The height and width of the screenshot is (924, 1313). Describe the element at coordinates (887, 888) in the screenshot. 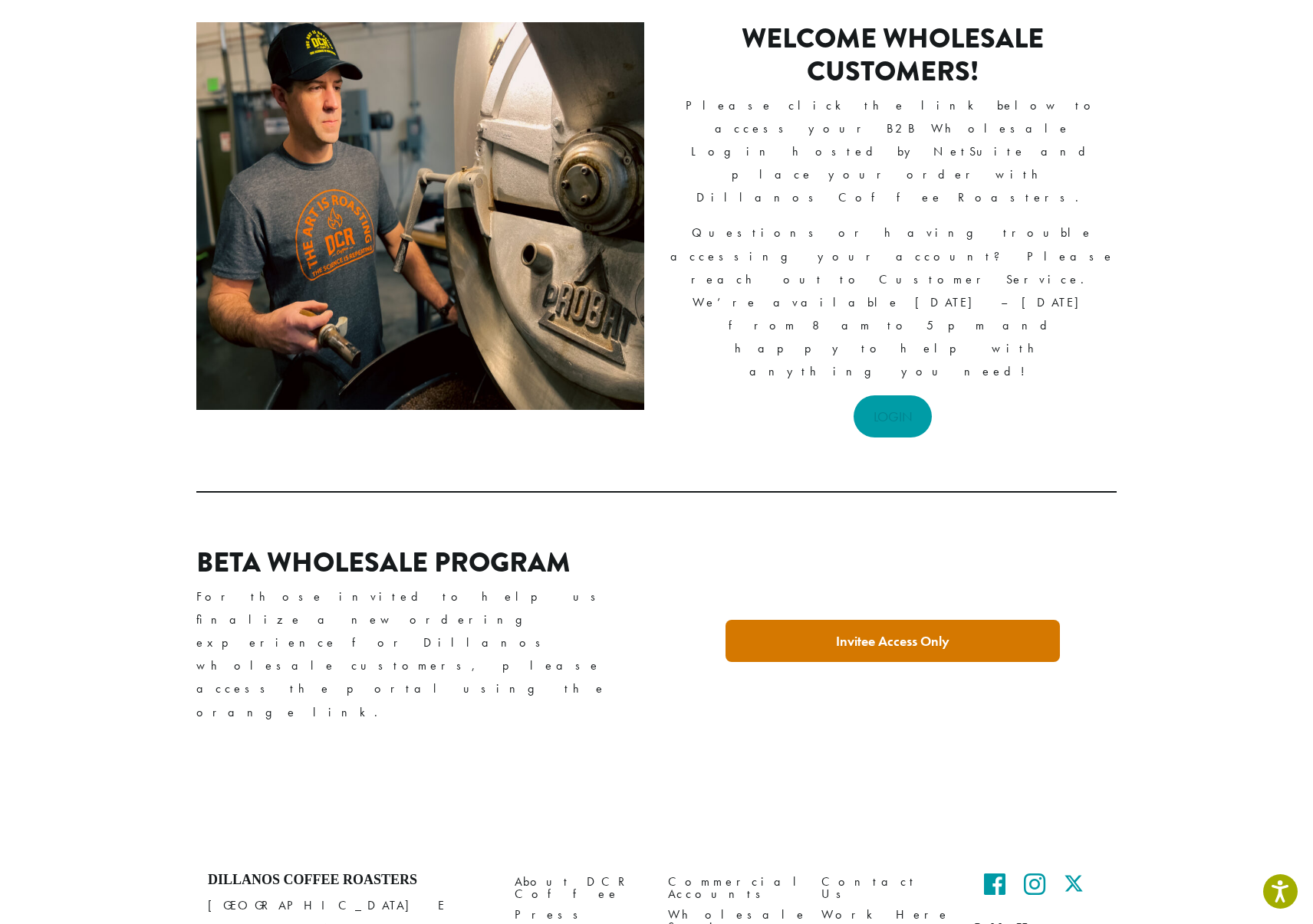

I see `a: Contact Us` at that location.